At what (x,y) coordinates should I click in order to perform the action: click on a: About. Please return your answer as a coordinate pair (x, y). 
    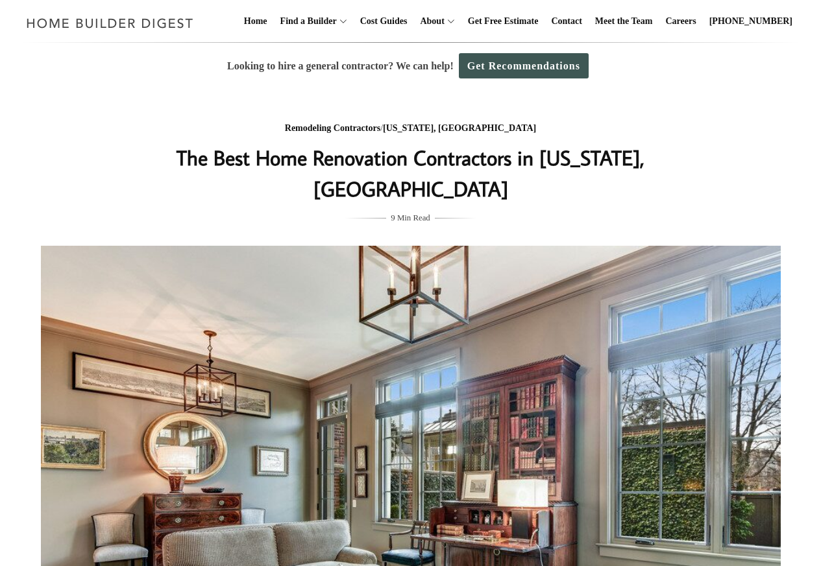
    Looking at the image, I should click on (429, 21).